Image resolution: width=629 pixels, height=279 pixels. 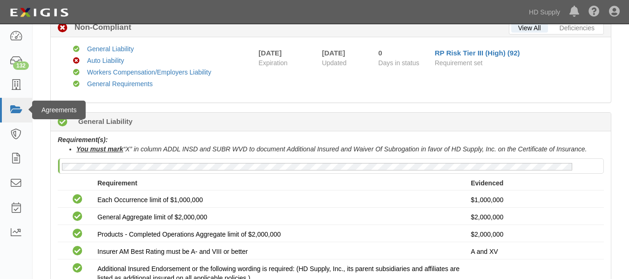 What do you see at coordinates (21, 66) in the screenshot?
I see `div: 132` at bounding box center [21, 66].